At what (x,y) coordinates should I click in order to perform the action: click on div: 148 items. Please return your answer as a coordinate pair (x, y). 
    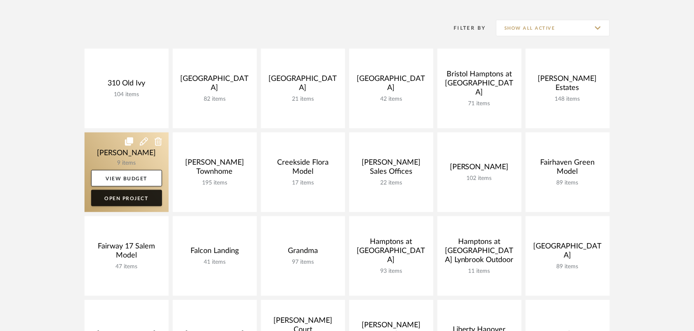
    Looking at the image, I should click on (568, 99).